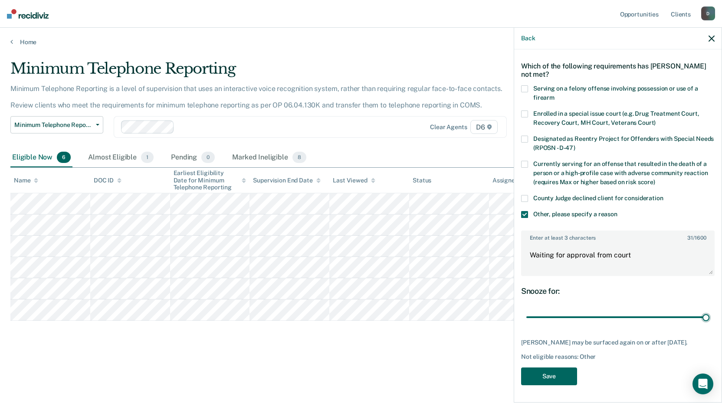  Describe the element at coordinates (361, 42) in the screenshot. I see `a: Home` at that location.